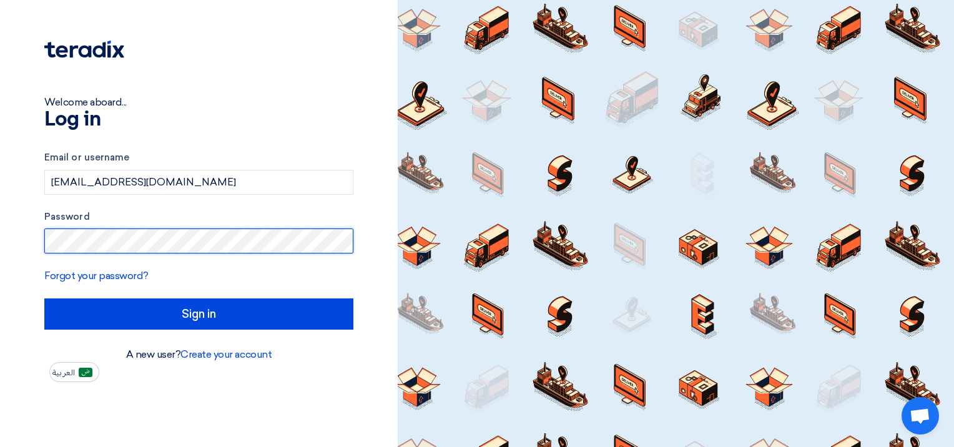  I want to click on img: ar-AR.png, so click(86, 372).